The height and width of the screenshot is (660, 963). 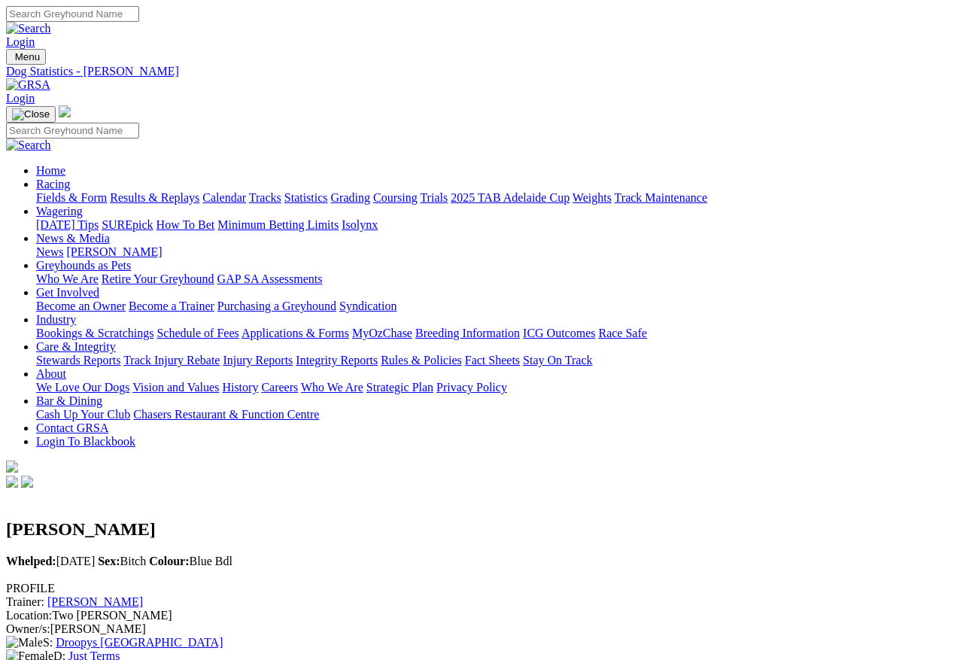 I want to click on div: Greyhounds as Pets, so click(x=497, y=279).